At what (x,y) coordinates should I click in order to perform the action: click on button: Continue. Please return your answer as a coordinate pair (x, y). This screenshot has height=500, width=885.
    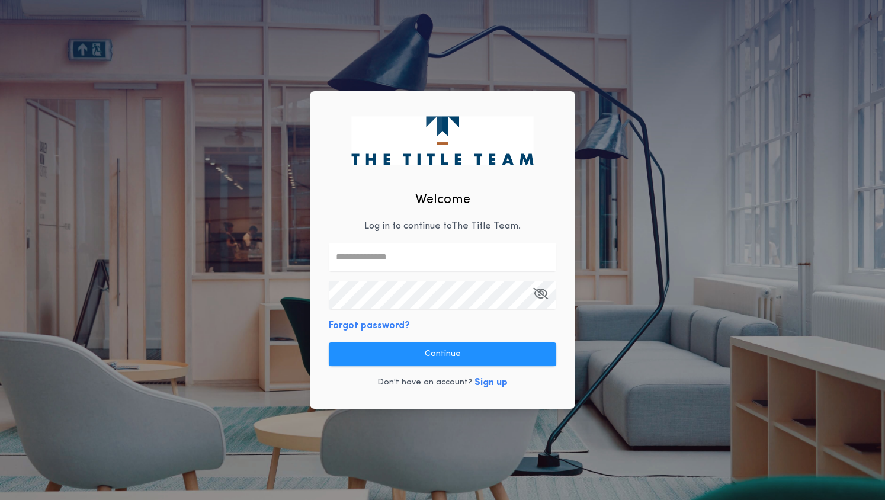
    Looking at the image, I should click on (443, 354).